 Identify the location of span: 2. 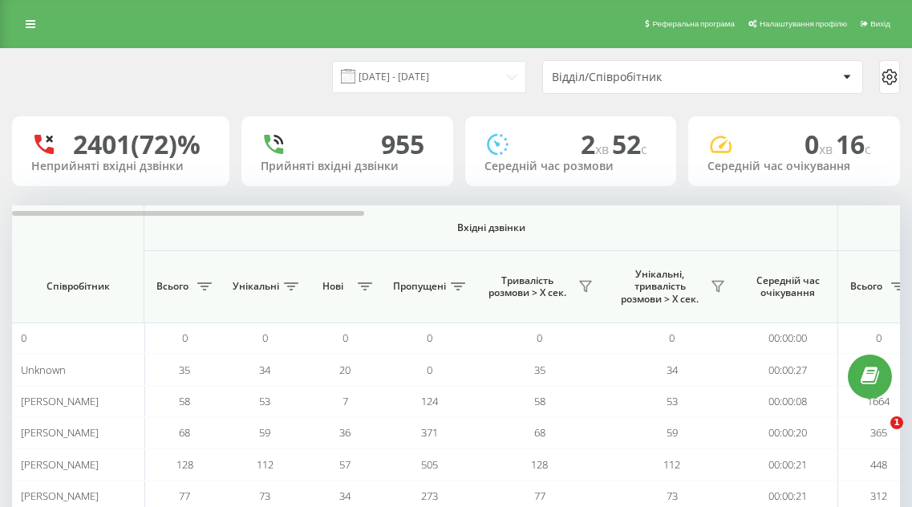
(596, 144).